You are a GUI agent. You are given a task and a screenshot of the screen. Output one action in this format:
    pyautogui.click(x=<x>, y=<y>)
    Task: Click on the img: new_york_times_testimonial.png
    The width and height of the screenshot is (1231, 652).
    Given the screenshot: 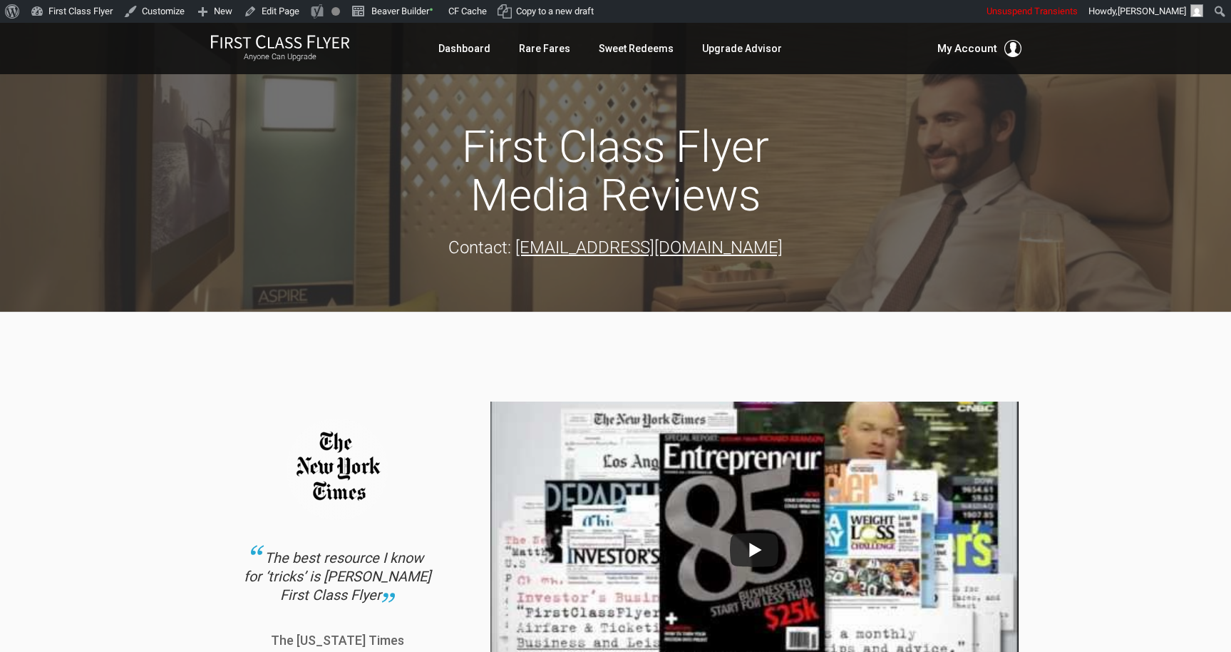 What is the action you would take?
    pyautogui.click(x=337, y=469)
    